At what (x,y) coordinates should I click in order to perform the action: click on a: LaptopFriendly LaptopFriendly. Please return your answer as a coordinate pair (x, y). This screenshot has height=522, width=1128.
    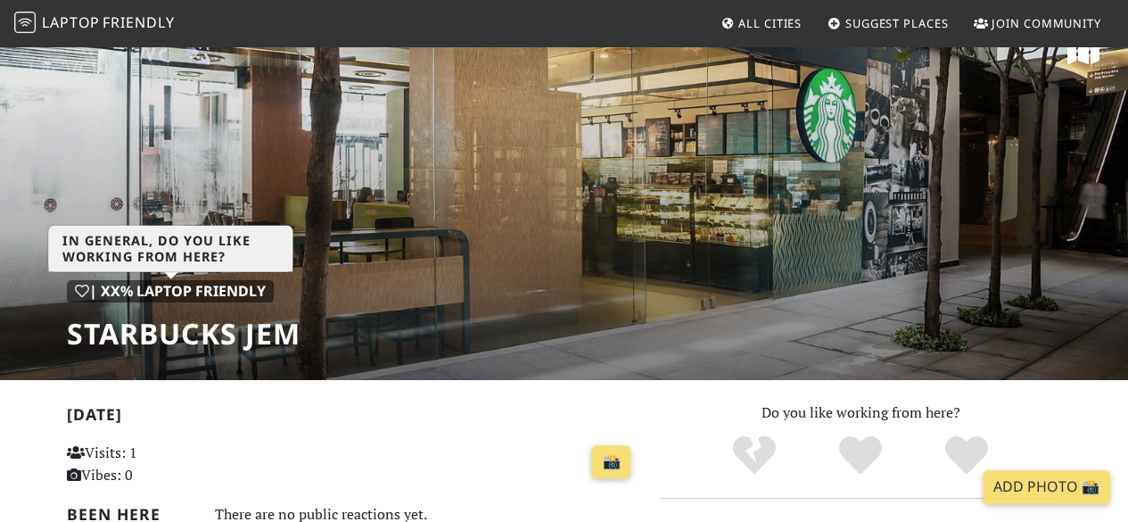
    Looking at the image, I should click on (95, 23).